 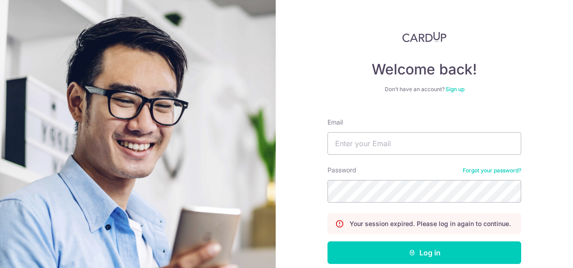 What do you see at coordinates (424, 37) in the screenshot?
I see `img: CardUp Logo` at bounding box center [424, 37].